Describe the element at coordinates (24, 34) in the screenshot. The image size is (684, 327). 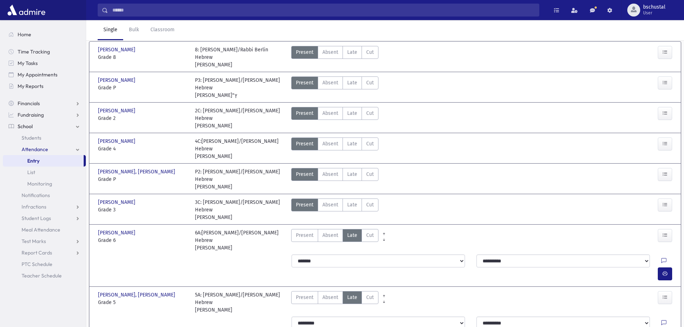
I see `span: Home` at that location.